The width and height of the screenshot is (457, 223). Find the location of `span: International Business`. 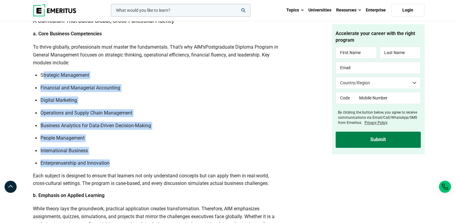

span: International Business is located at coordinates (64, 150).